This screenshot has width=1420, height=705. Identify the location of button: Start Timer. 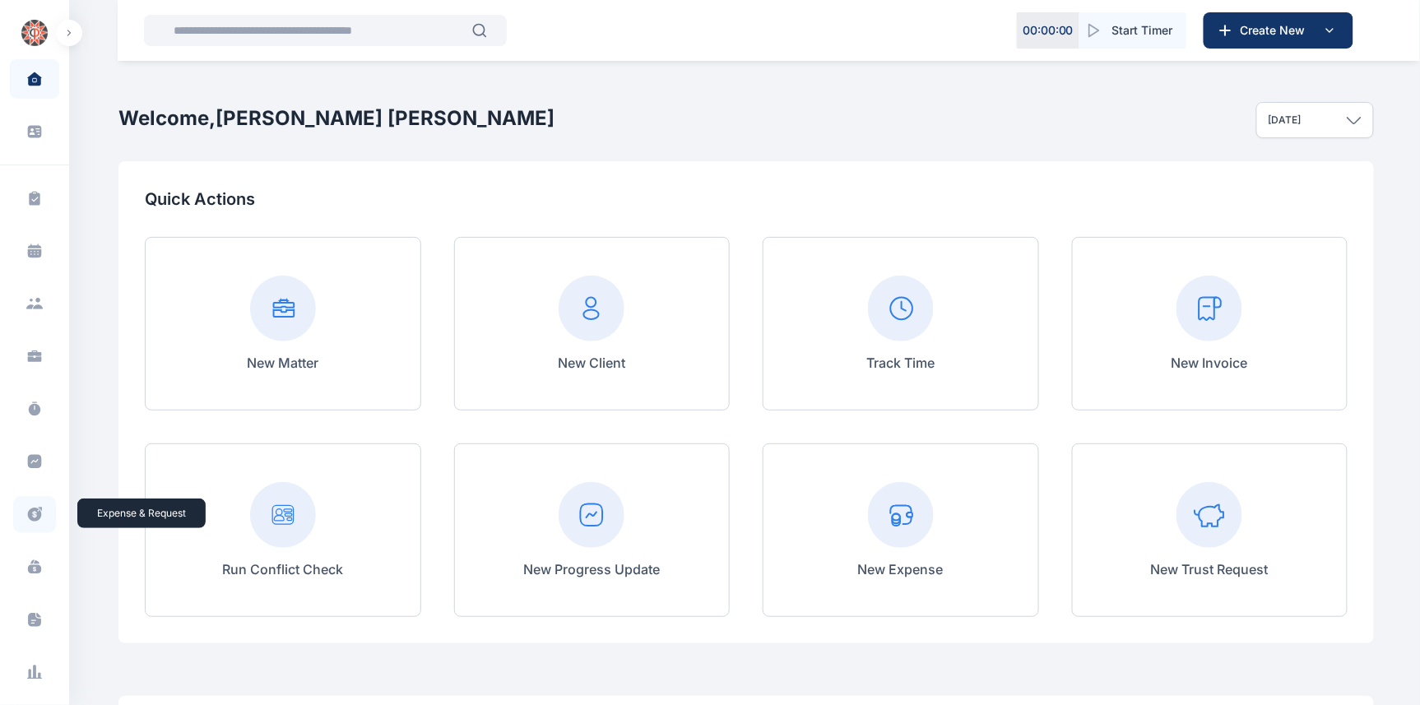
(1133, 30).